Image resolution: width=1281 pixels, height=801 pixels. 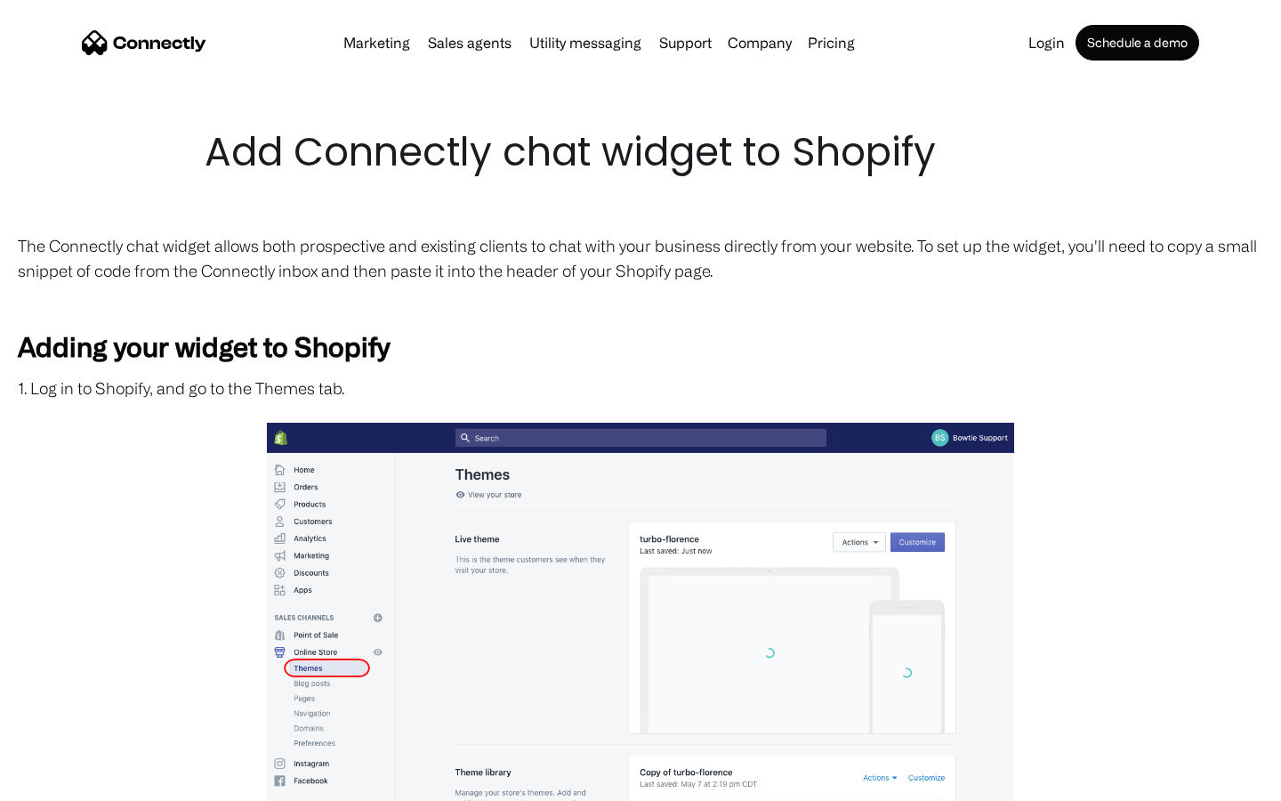 What do you see at coordinates (62, 782) in the screenshot?
I see `aside: Language selected: English` at bounding box center [62, 782].